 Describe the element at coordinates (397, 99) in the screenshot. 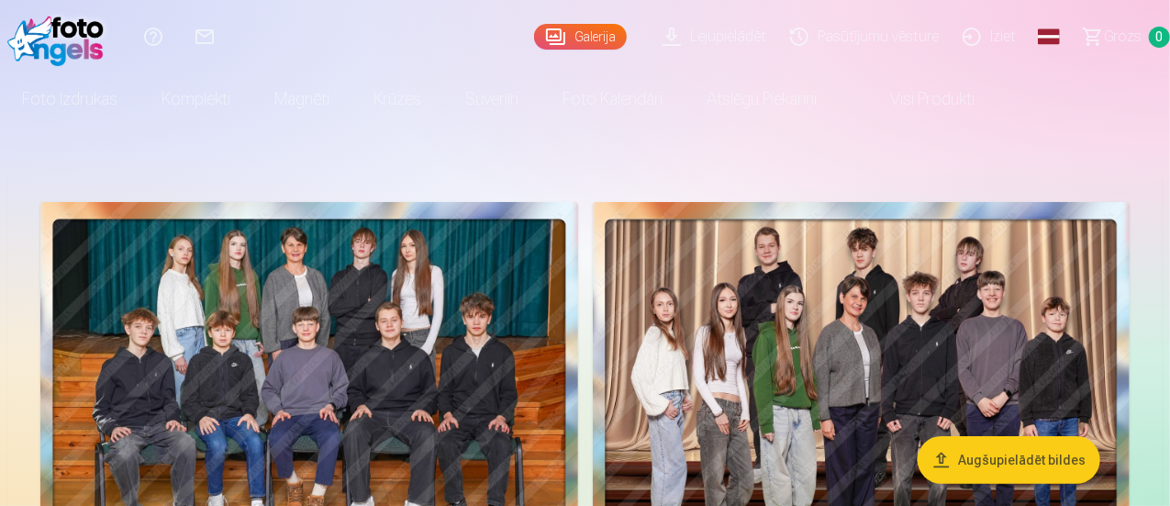

I see `a: Krūzes` at that location.